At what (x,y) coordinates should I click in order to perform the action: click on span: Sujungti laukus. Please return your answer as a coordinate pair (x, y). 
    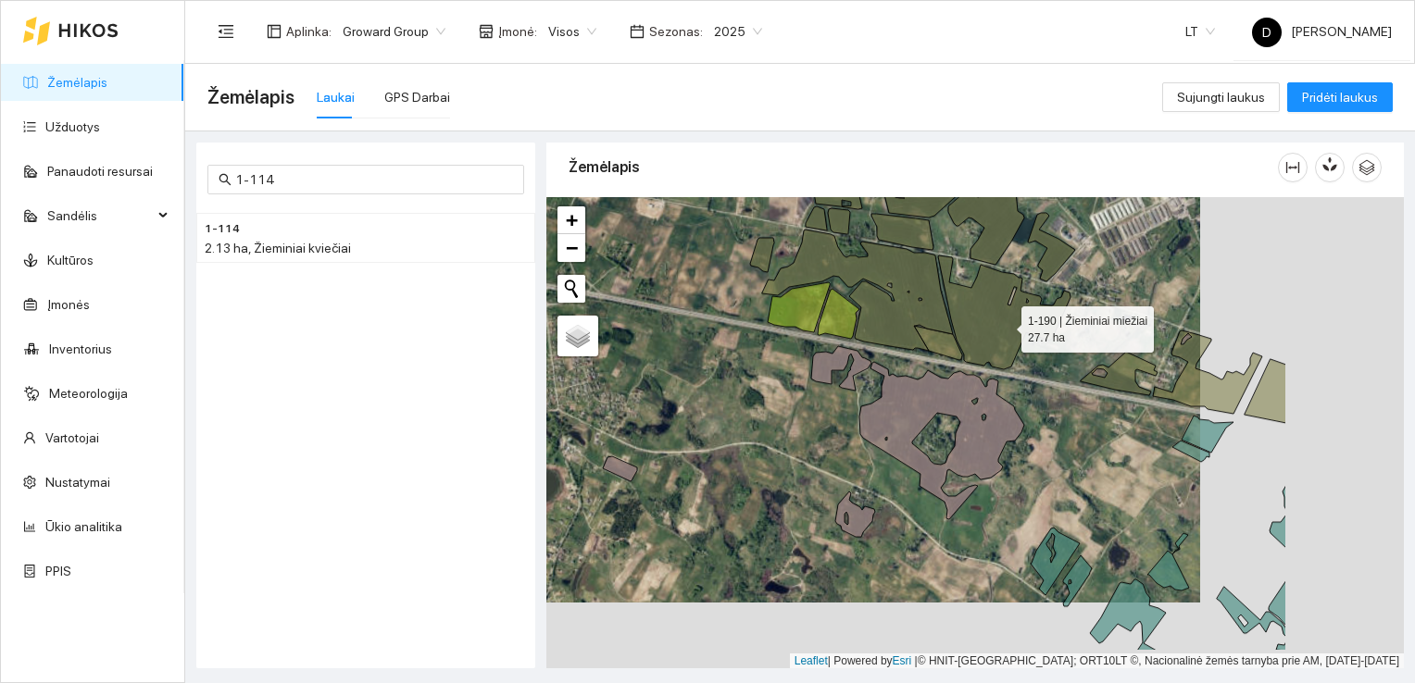
    Looking at the image, I should click on (1220, 97).